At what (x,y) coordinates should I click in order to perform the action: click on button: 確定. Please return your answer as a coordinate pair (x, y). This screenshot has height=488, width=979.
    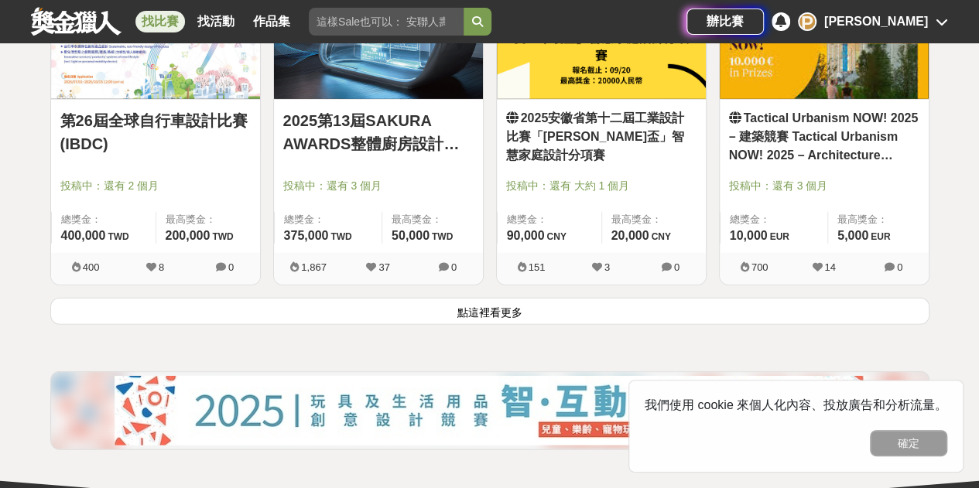
    Looking at the image, I should click on (908, 443).